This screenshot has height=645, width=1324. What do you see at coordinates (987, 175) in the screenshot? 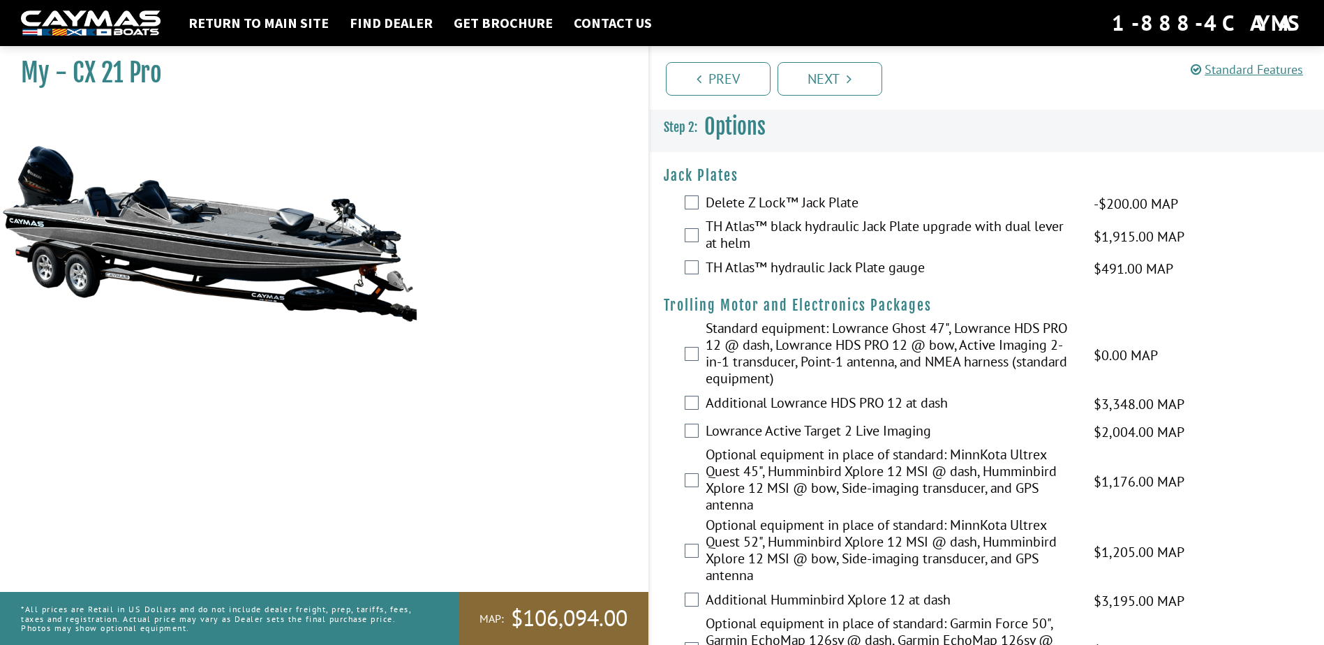
I see `h4: Jack Plates` at bounding box center [987, 175].